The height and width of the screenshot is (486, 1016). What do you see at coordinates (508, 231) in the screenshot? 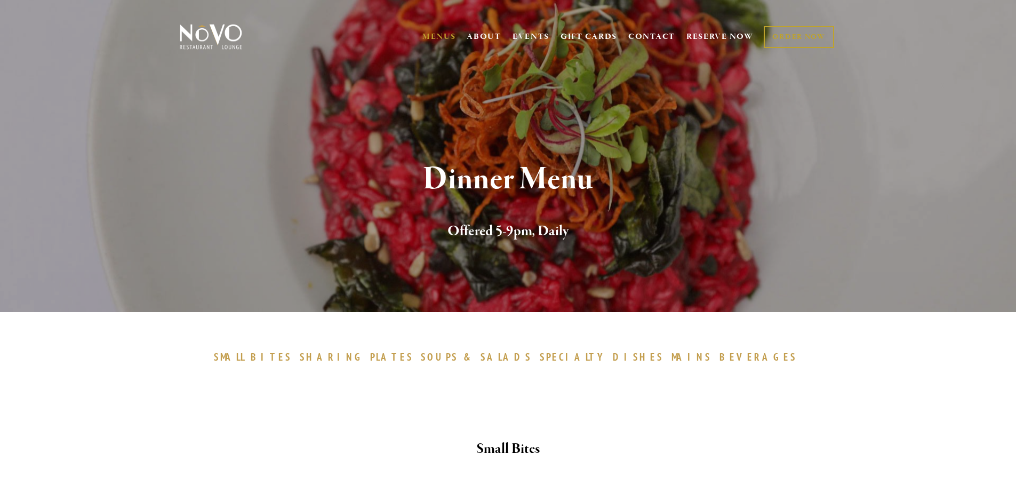
I see `h2: Offered 5-9pm, Daily` at bounding box center [508, 231].